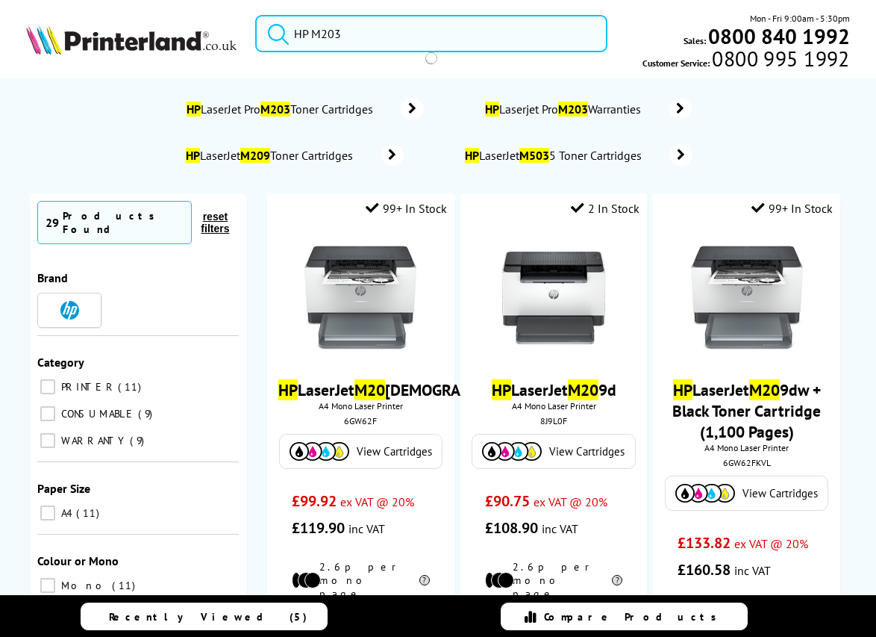 Image resolution: width=876 pixels, height=637 pixels. What do you see at coordinates (508, 501) in the screenshot?
I see `span: £90.75` at bounding box center [508, 501].